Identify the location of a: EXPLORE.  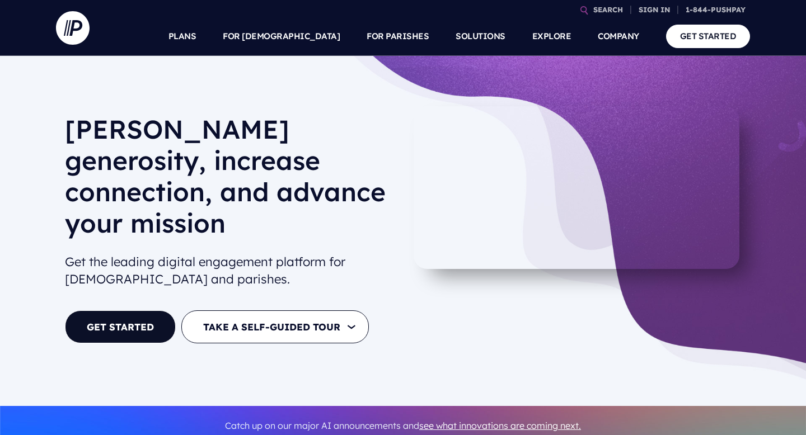
(552, 36).